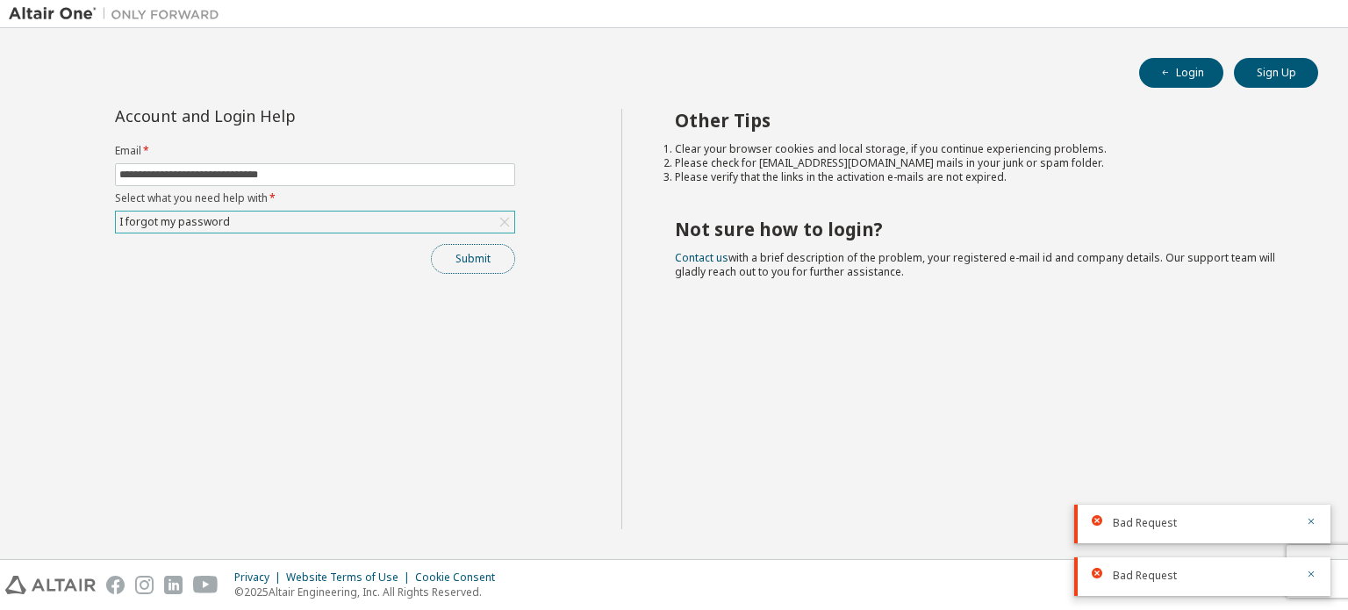  I want to click on button: Login, so click(1182, 73).